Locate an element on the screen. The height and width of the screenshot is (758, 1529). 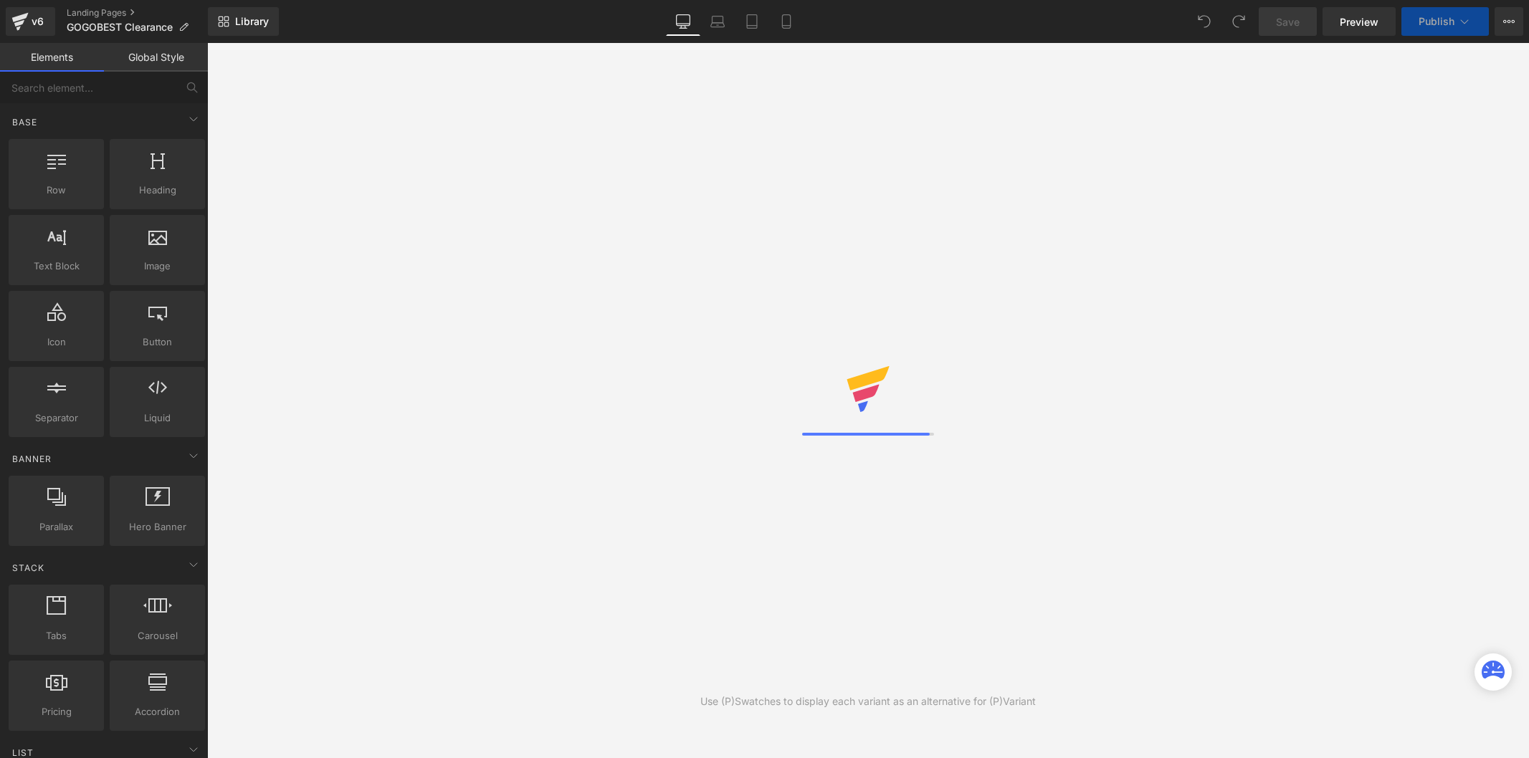
span: Parallax is located at coordinates (56, 527).